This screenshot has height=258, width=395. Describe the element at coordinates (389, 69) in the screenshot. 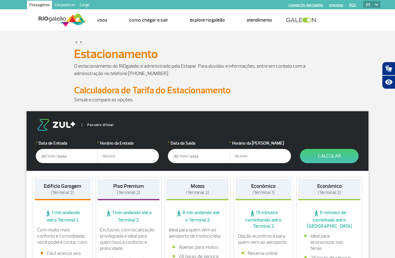

I see `button: Abrir tradutor de língua de sinais.` at that location.